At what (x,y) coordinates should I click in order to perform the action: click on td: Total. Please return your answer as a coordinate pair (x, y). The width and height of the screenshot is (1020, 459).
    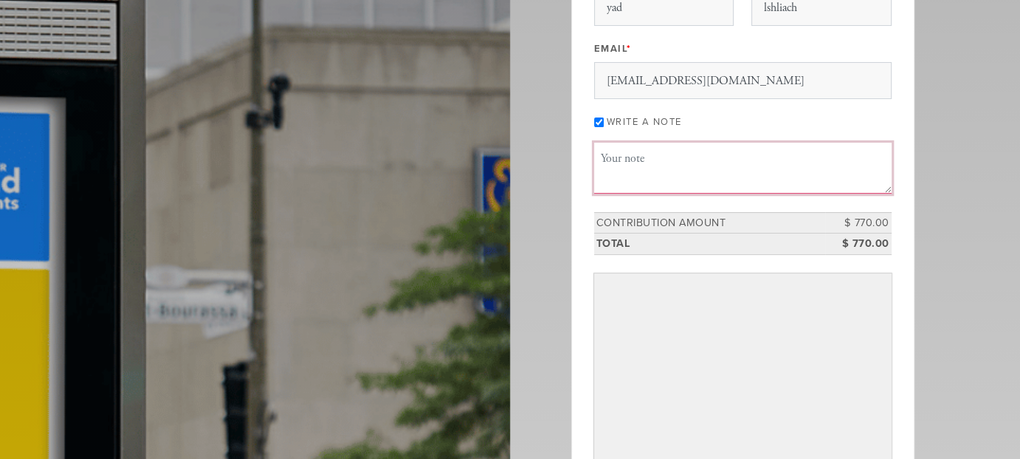
    Looking at the image, I should click on (710, 244).